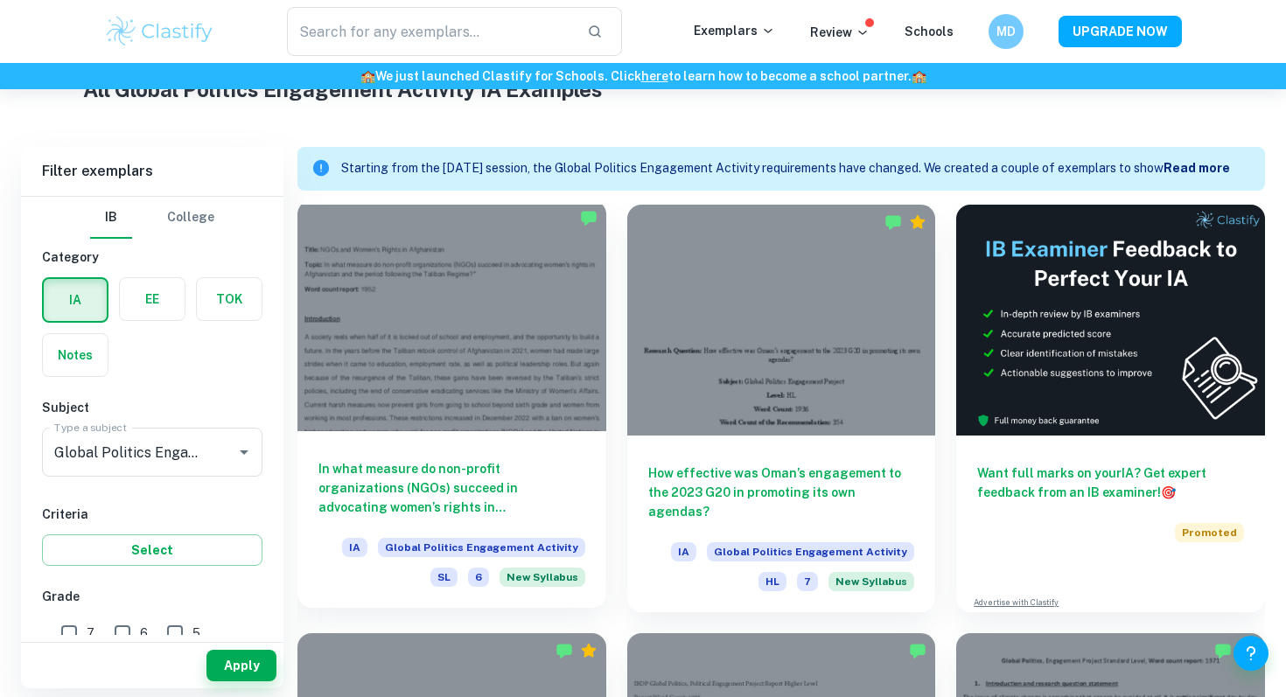 The width and height of the screenshot is (1286, 697). Describe the element at coordinates (654, 76) in the screenshot. I see `a: here` at that location.